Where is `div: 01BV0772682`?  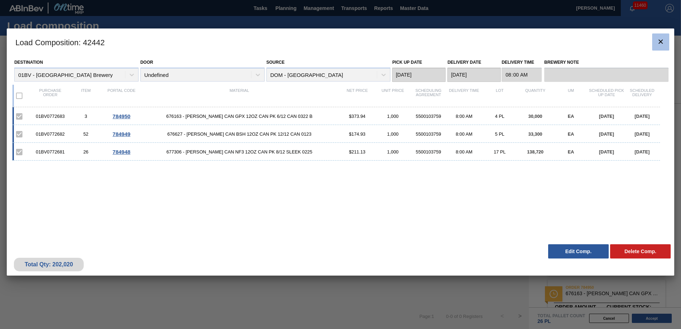 div: 01BV0772682 is located at coordinates (50, 134).